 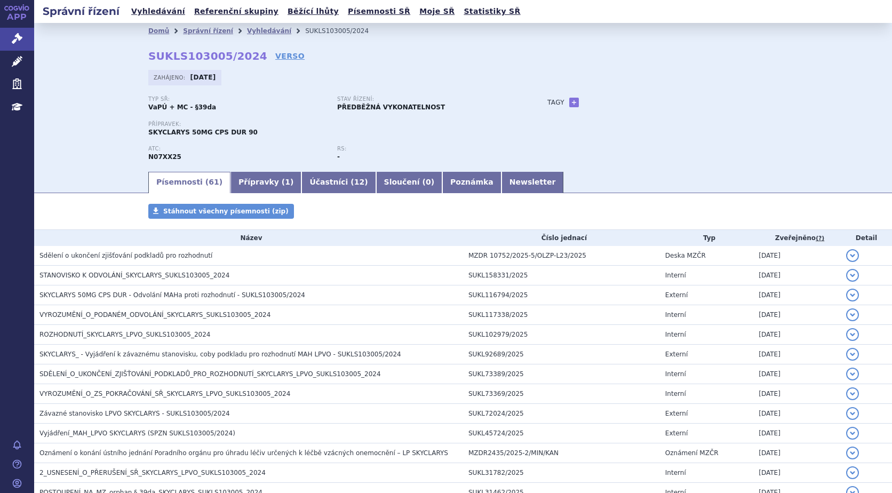 What do you see at coordinates (153, 473) in the screenshot?
I see `span: 2_USNESENÍ_O_PŘERUŠENÍ_SŘ_SKYCLARYS_LPVO_SUKLS103005_2024` at bounding box center [153, 473].